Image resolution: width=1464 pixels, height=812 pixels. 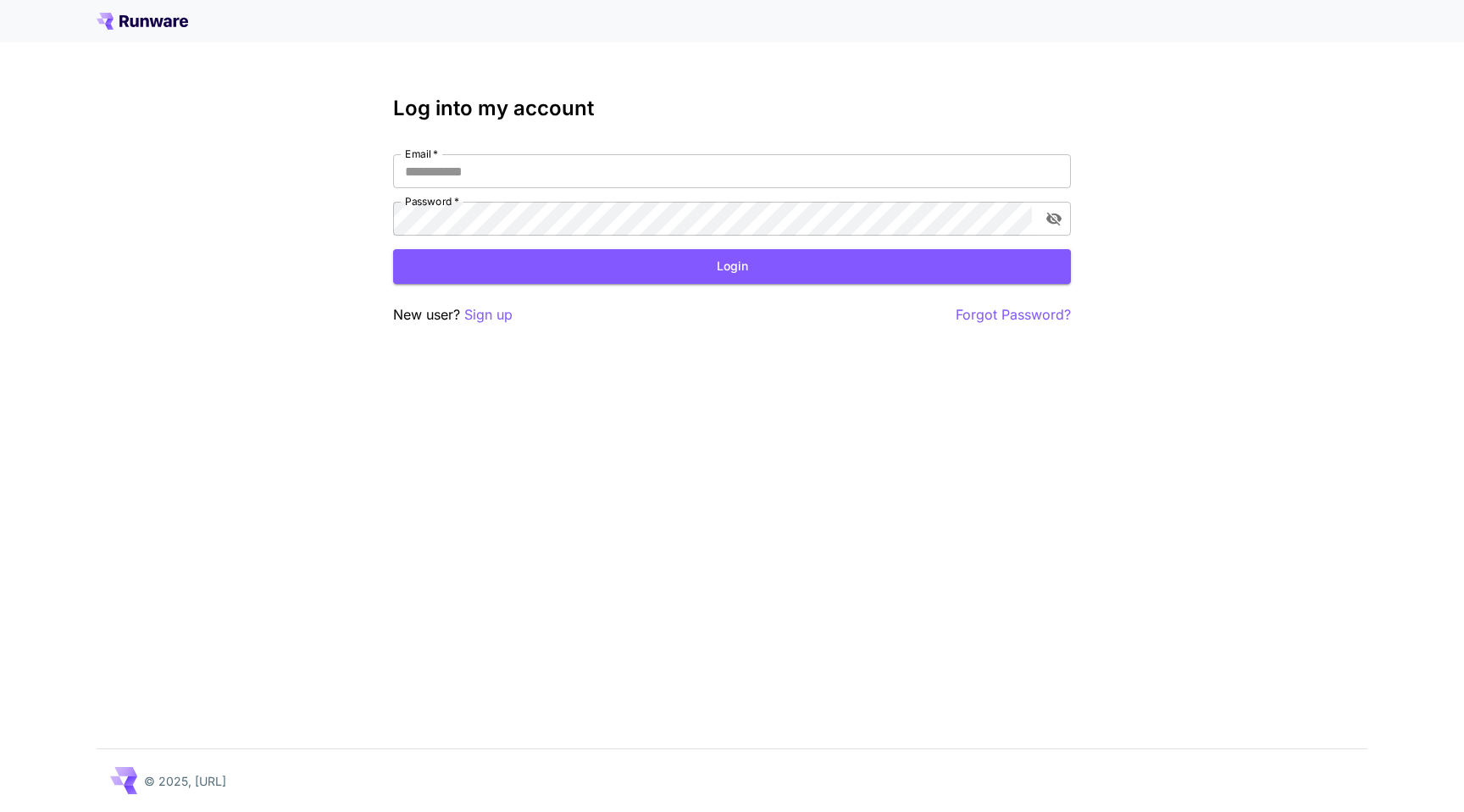 I want to click on button: toggle password visibility, so click(x=1054, y=218).